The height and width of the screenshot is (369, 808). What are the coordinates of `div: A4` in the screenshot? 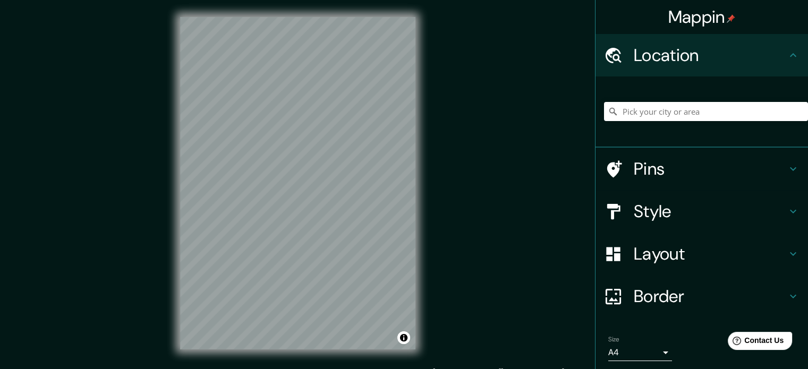 It's located at (641, 353).